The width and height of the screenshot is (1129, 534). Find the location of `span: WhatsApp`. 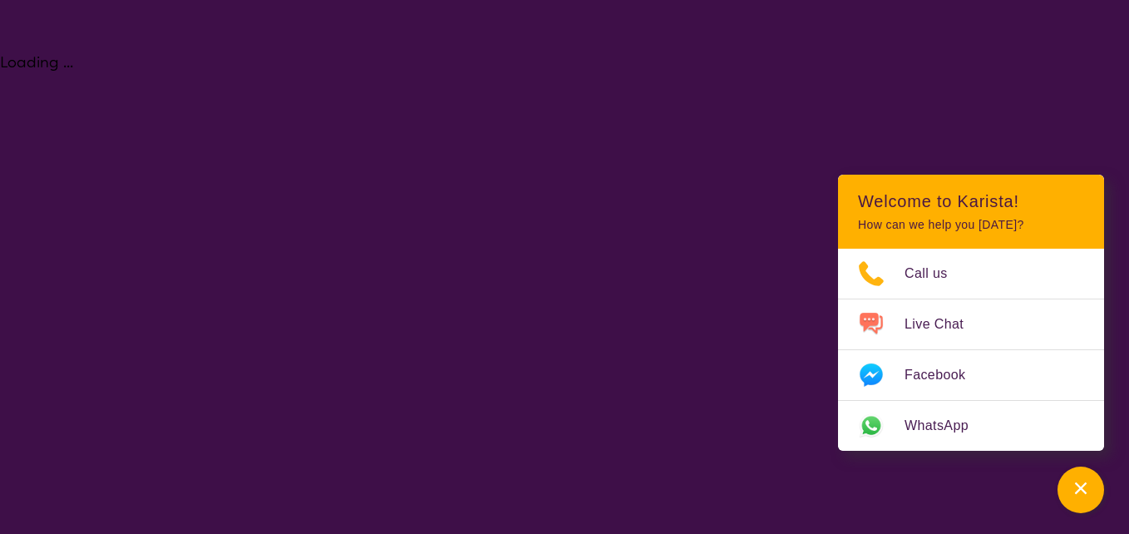

span: WhatsApp is located at coordinates (946, 426).